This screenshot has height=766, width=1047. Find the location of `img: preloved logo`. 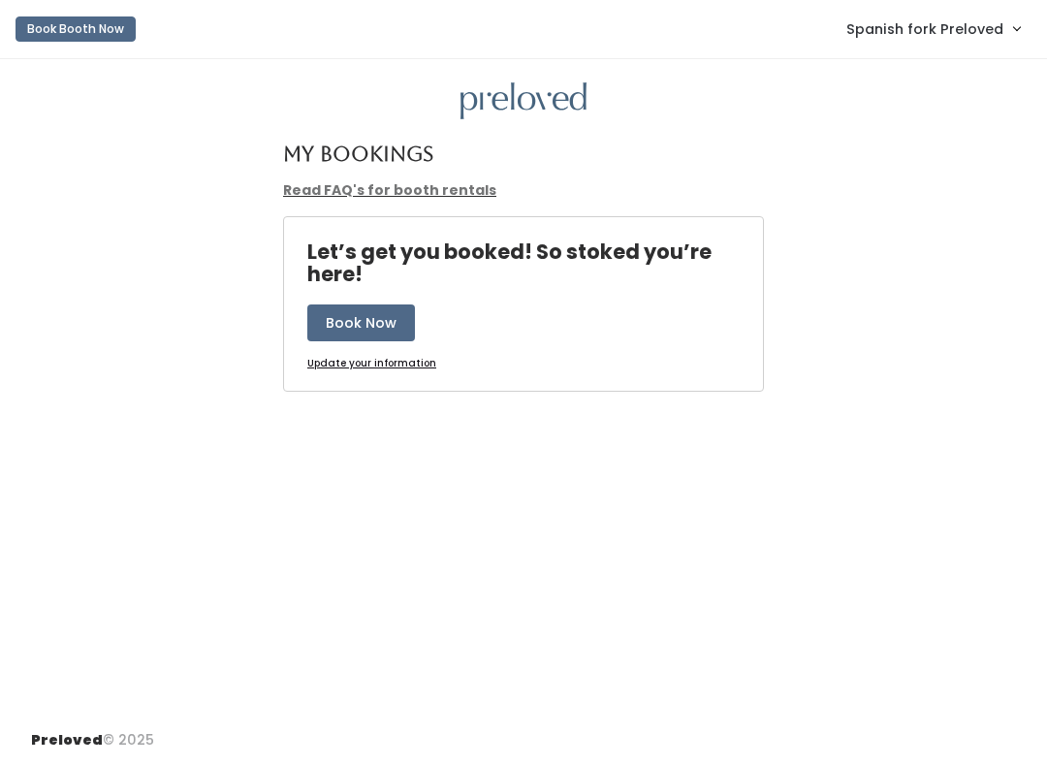

img: preloved logo is located at coordinates (524, 101).